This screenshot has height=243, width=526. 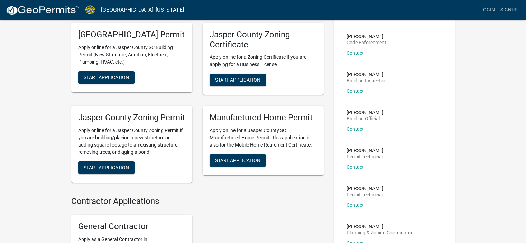 I want to click on h4: Contractor Applications, so click(x=198, y=201).